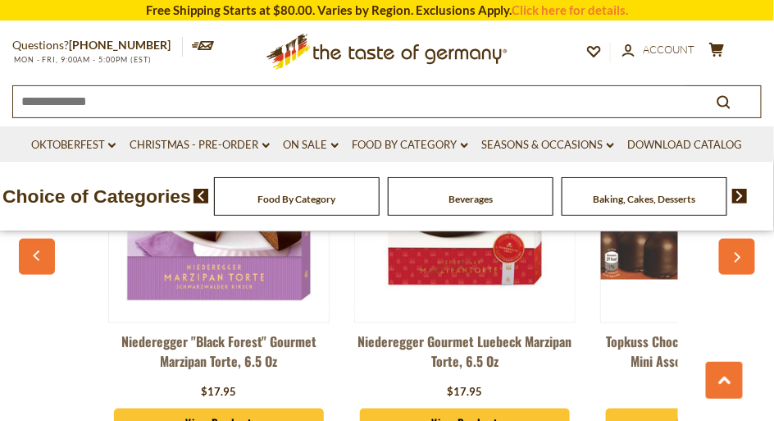  Describe the element at coordinates (645, 198) in the screenshot. I see `span: Baking, Cakes, Desserts` at that location.